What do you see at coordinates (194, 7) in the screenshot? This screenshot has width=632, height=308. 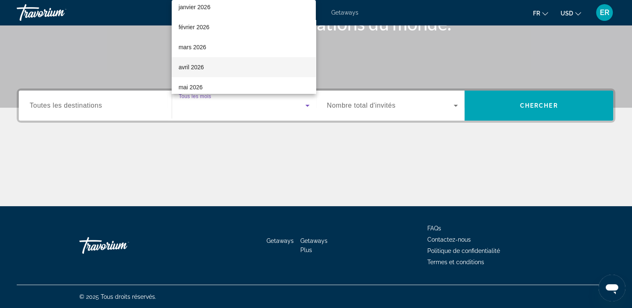 I see `span: janvier 2026` at bounding box center [194, 7].